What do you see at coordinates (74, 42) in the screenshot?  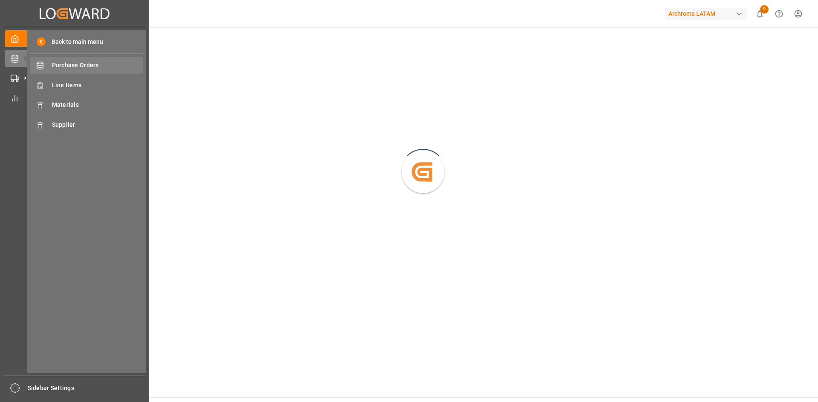 I see `span: Back to main menu` at bounding box center [74, 42].